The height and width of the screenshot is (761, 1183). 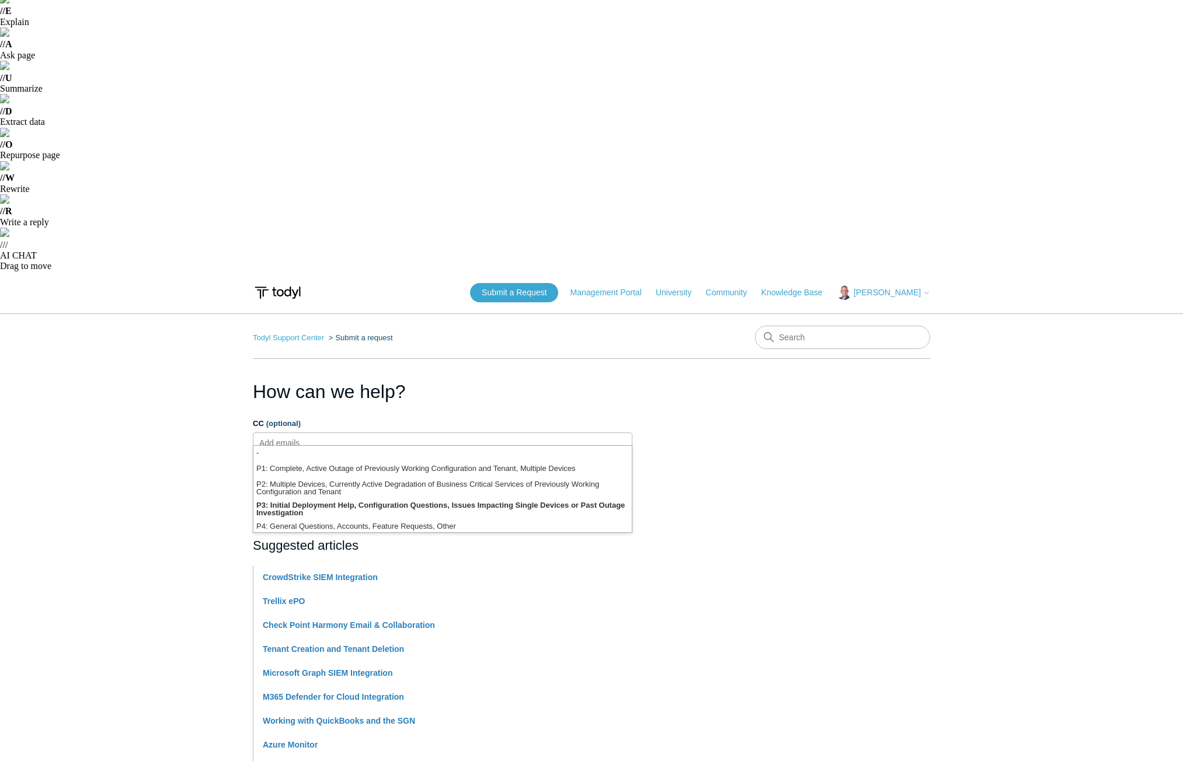 What do you see at coordinates (360, 337) in the screenshot?
I see `li: Submit a request` at bounding box center [360, 337].